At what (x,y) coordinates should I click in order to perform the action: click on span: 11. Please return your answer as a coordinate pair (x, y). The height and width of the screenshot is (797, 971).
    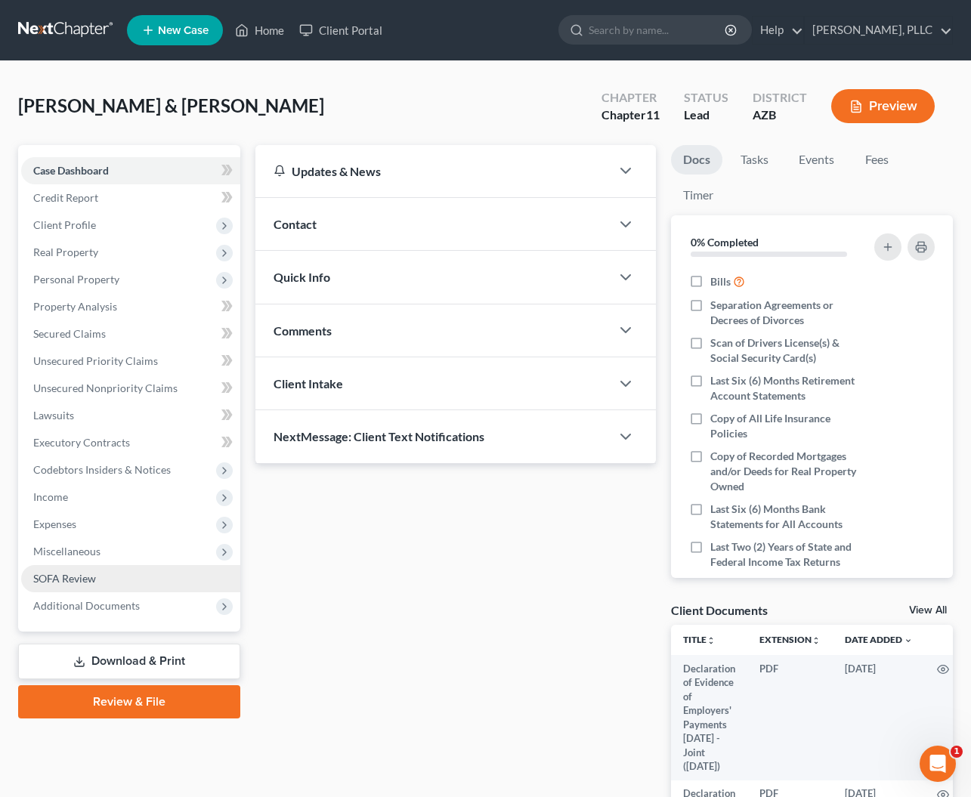
    Looking at the image, I should click on (653, 114).